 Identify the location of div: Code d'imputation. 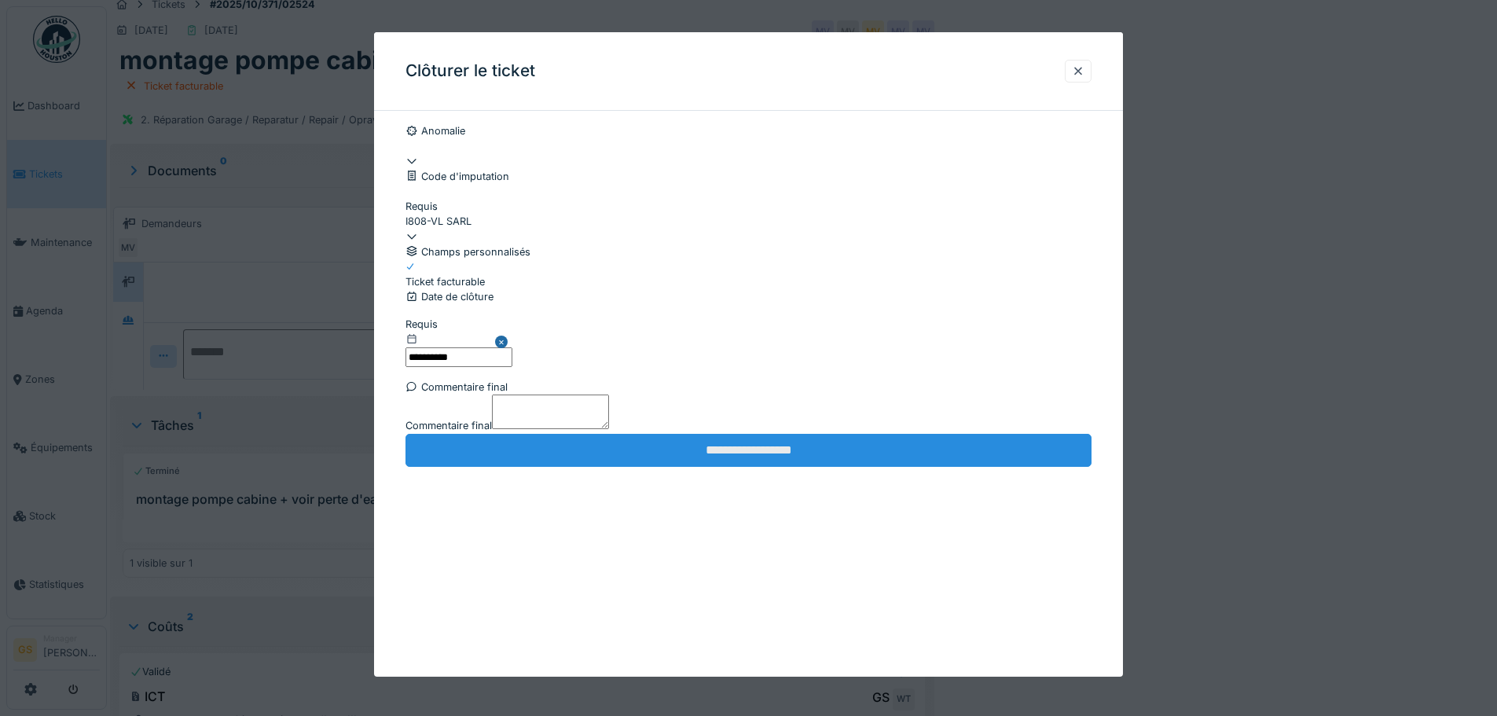
(748, 176).